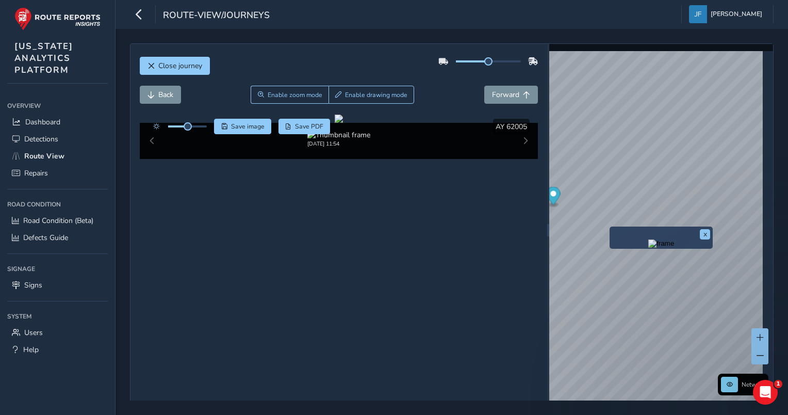  I want to click on span: 1, so click(778, 384).